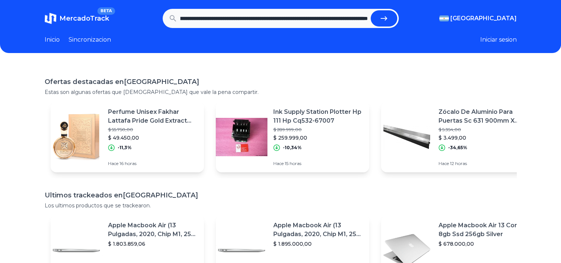  Describe the element at coordinates (84, 18) in the screenshot. I see `span: MercadoTrack` at that location.